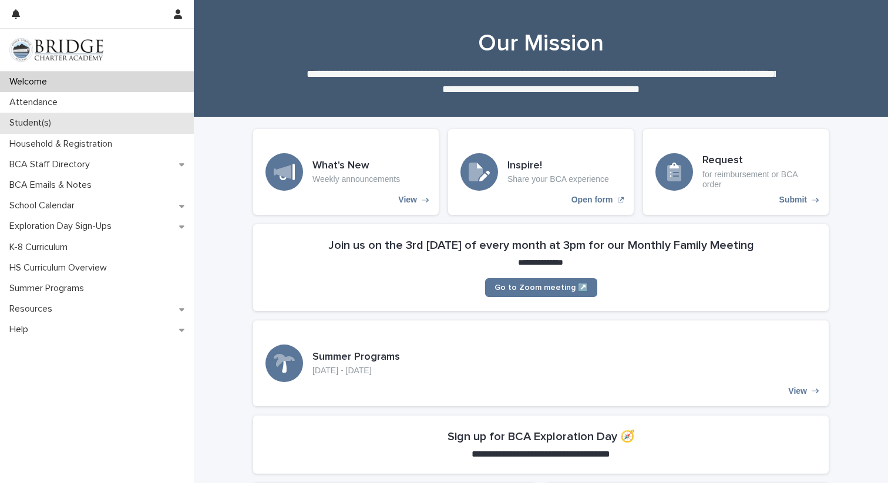 This screenshot has height=483, width=888. Describe the element at coordinates (558, 179) in the screenshot. I see `p: Share your BCA experience` at that location.